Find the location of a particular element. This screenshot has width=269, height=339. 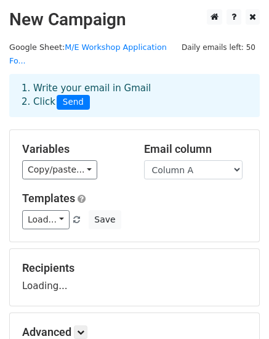

button: Save is located at coordinates (105, 219).